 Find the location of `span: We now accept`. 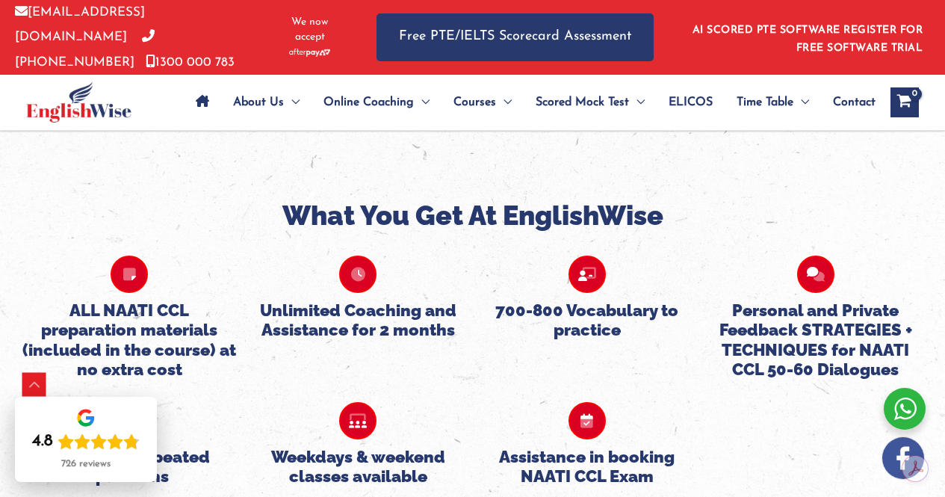

span: We now accept is located at coordinates (309, 30).